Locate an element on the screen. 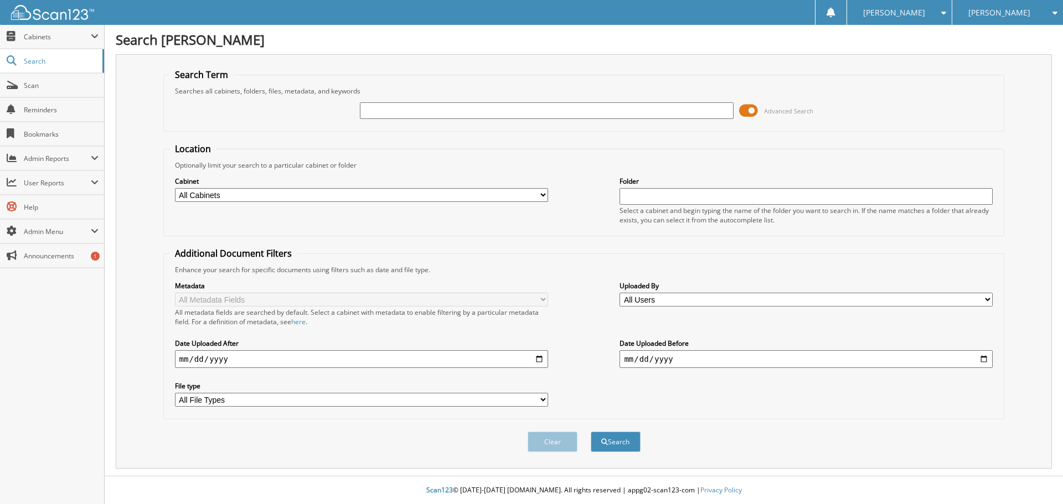 This screenshot has width=1063, height=504. legend: Search Term is located at coordinates (201, 75).